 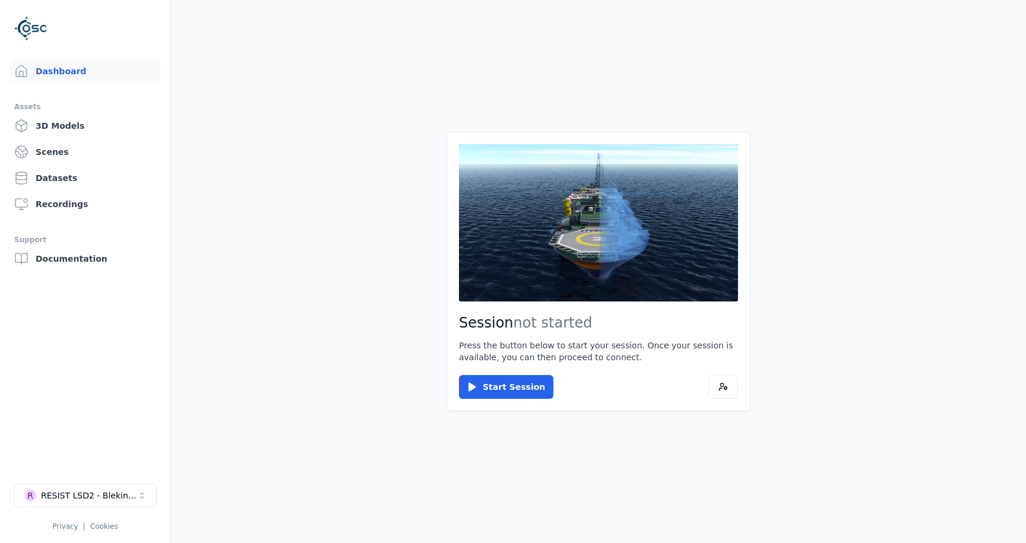 What do you see at coordinates (65, 526) in the screenshot?
I see `a: Privacy` at bounding box center [65, 526].